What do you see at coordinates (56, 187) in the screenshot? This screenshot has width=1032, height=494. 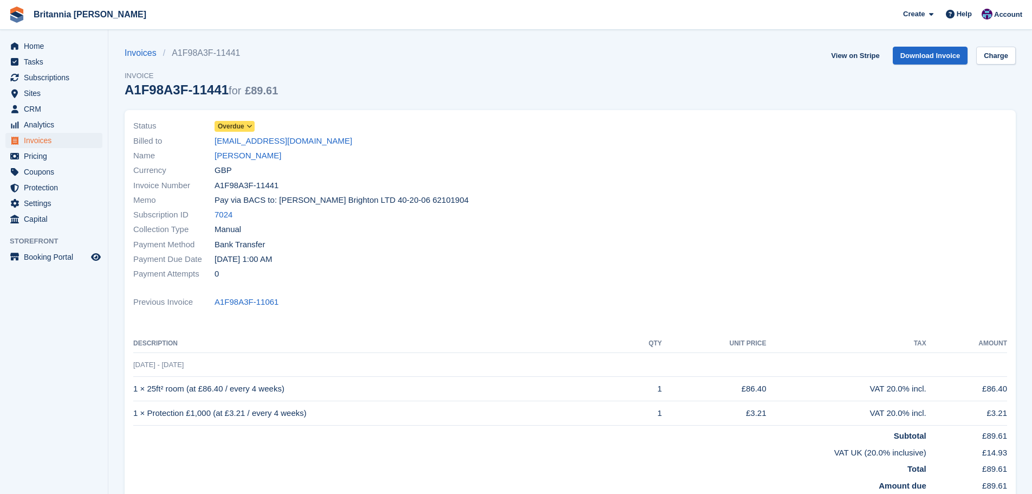 I see `span: Protection` at bounding box center [56, 187].